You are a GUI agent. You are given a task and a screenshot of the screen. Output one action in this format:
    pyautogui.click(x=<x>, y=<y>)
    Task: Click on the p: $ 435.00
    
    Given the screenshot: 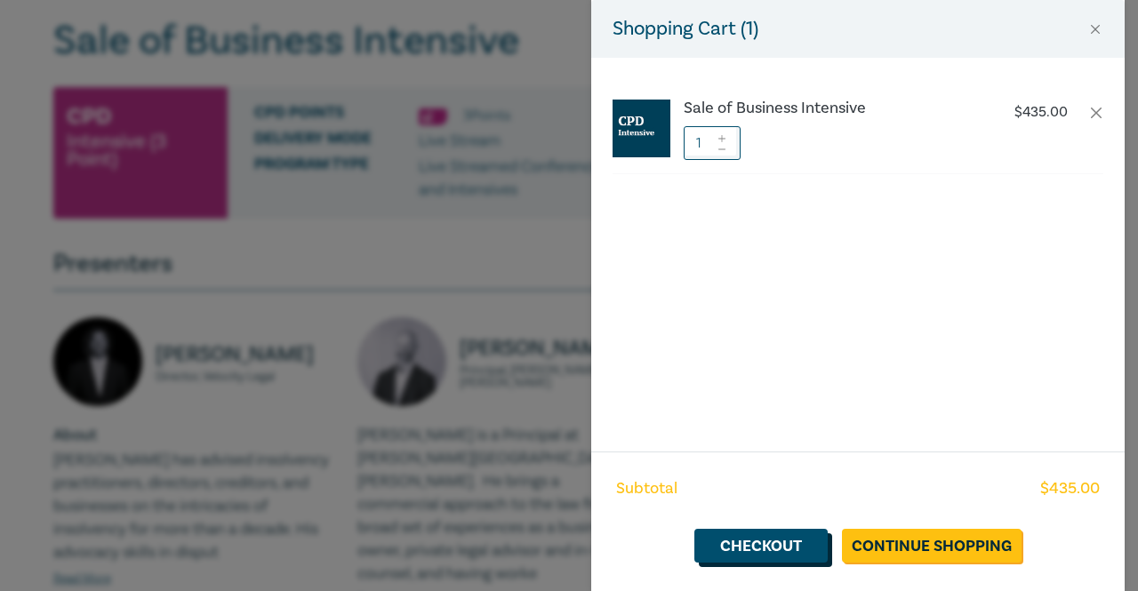 What is the action you would take?
    pyautogui.click(x=1041, y=112)
    